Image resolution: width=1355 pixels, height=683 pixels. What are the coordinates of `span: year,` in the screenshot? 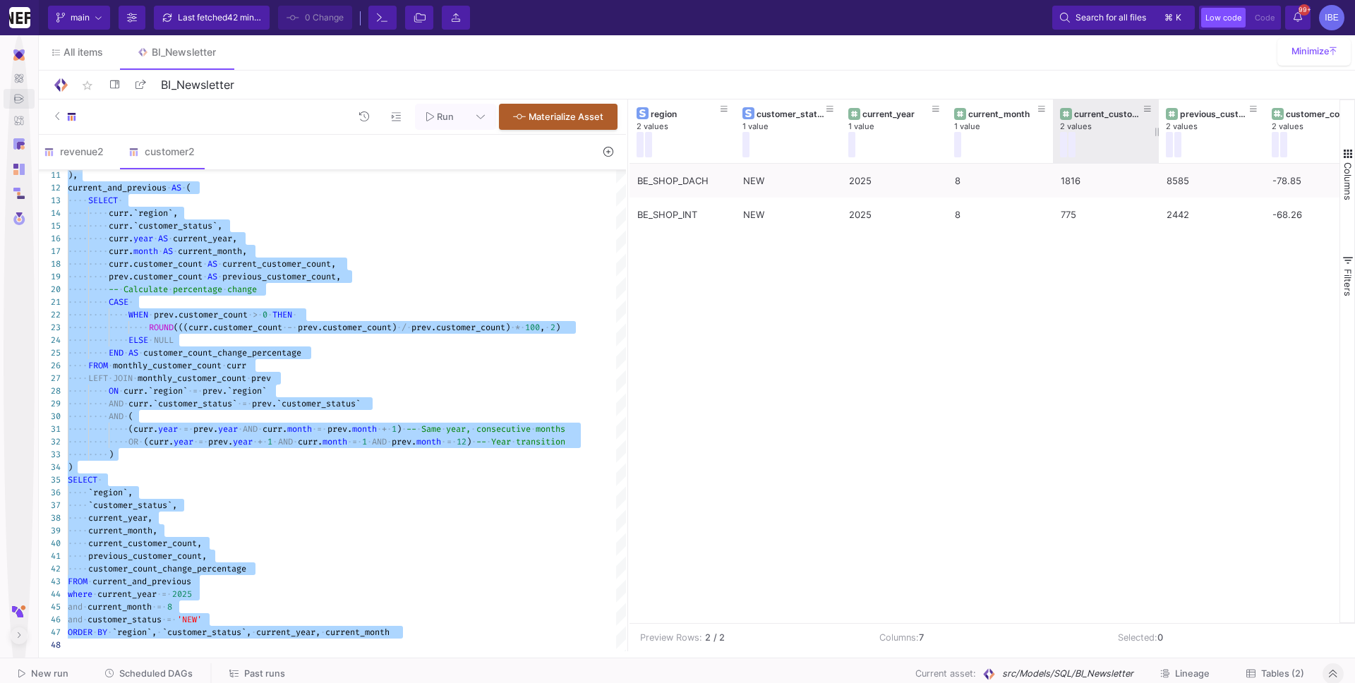 It's located at (458, 429).